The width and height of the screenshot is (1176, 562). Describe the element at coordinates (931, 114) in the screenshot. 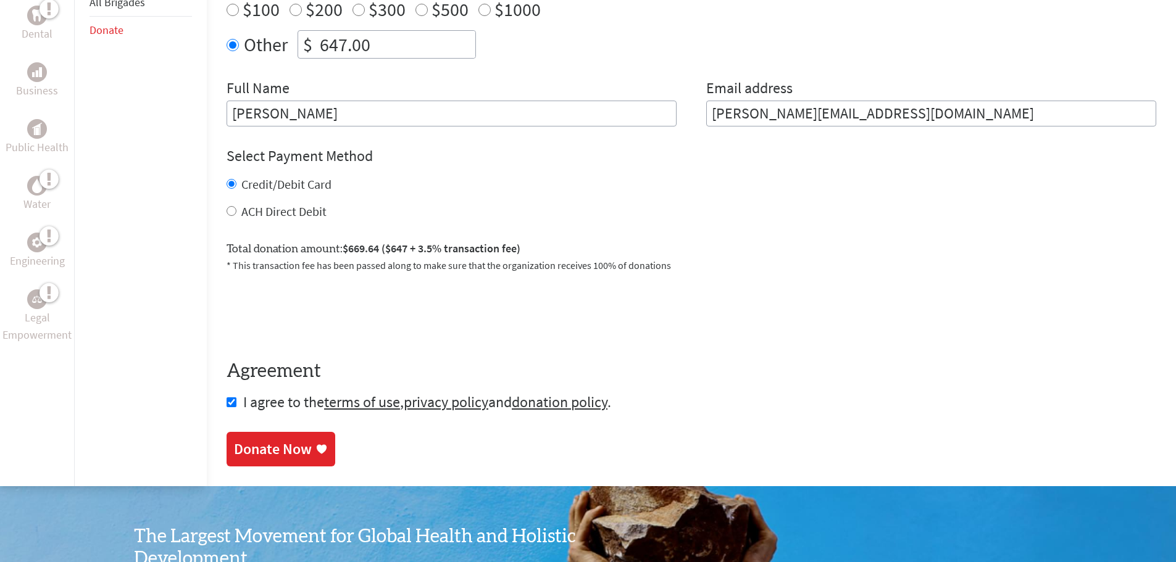

I see `input: Your Email` at that location.